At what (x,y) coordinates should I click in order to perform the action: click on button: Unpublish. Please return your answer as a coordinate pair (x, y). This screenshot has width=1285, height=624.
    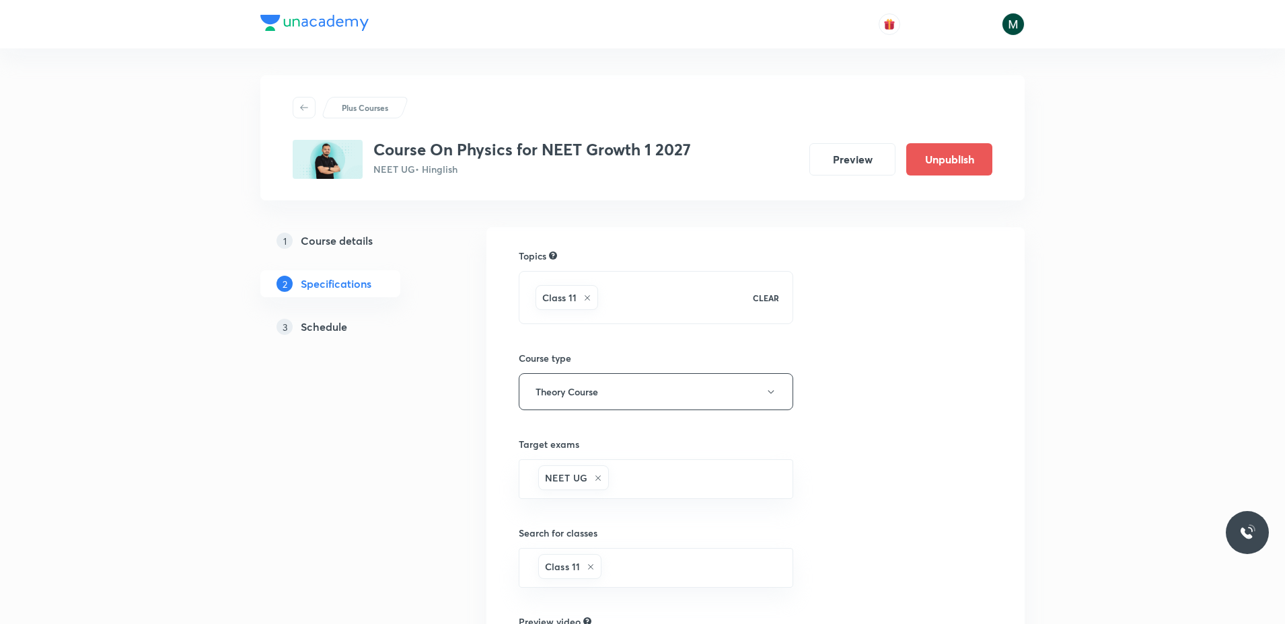
    Looking at the image, I should click on (949, 159).